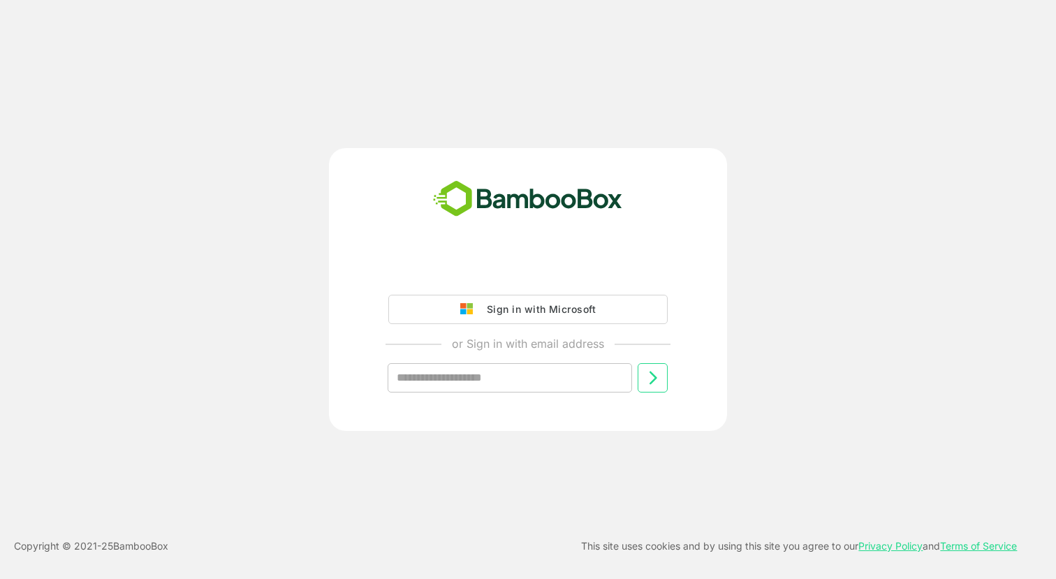 The height and width of the screenshot is (579, 1056). What do you see at coordinates (528, 344) in the screenshot?
I see `p: or Sign in with email address` at bounding box center [528, 344].